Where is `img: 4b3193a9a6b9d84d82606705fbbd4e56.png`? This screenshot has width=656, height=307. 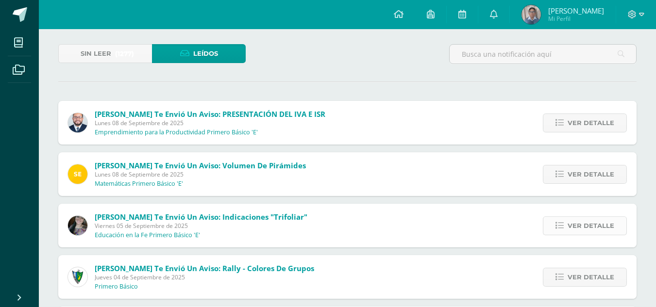 img: 4b3193a9a6b9d84d82606705fbbd4e56.png is located at coordinates (531, 15).